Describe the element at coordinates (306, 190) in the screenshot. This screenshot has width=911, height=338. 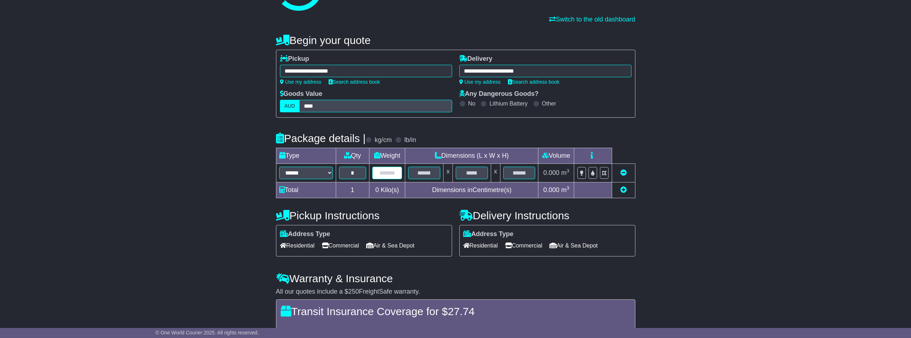
I see `td: Total` at that location.